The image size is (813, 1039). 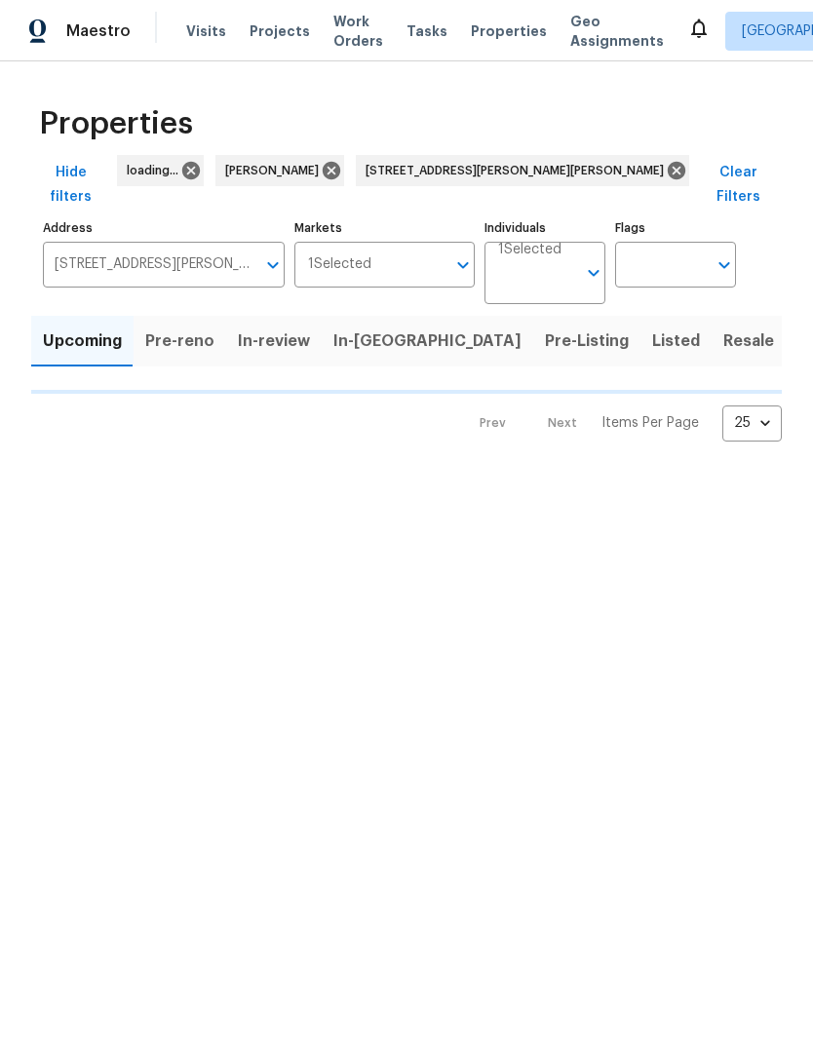 I want to click on label: Flags, so click(x=675, y=228).